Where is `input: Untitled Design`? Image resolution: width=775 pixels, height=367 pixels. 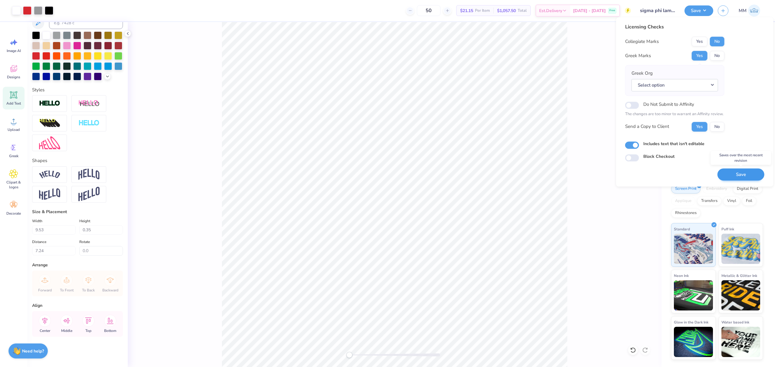 input: Untitled Design is located at coordinates (657, 11).